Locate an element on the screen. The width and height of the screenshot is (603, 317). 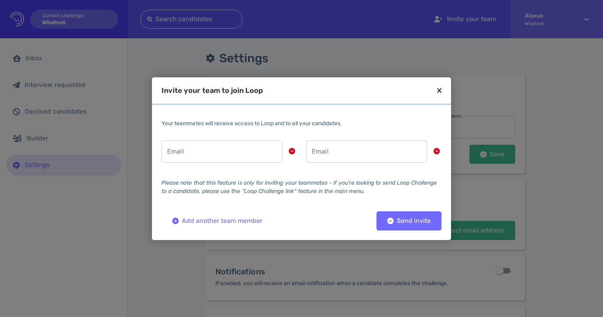
button: Send invite is located at coordinates (408, 221).